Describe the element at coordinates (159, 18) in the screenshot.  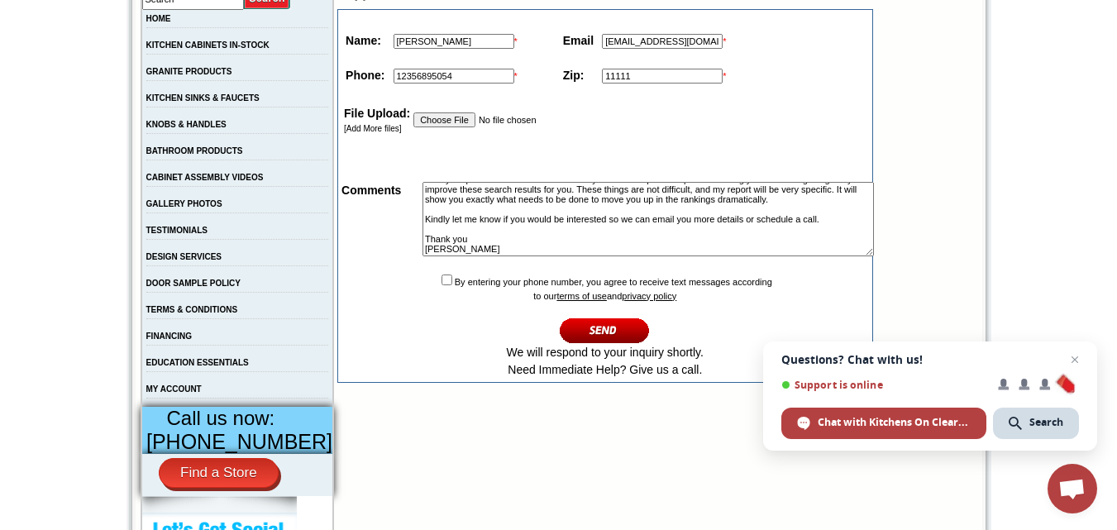
I see `a: HOME` at that location.